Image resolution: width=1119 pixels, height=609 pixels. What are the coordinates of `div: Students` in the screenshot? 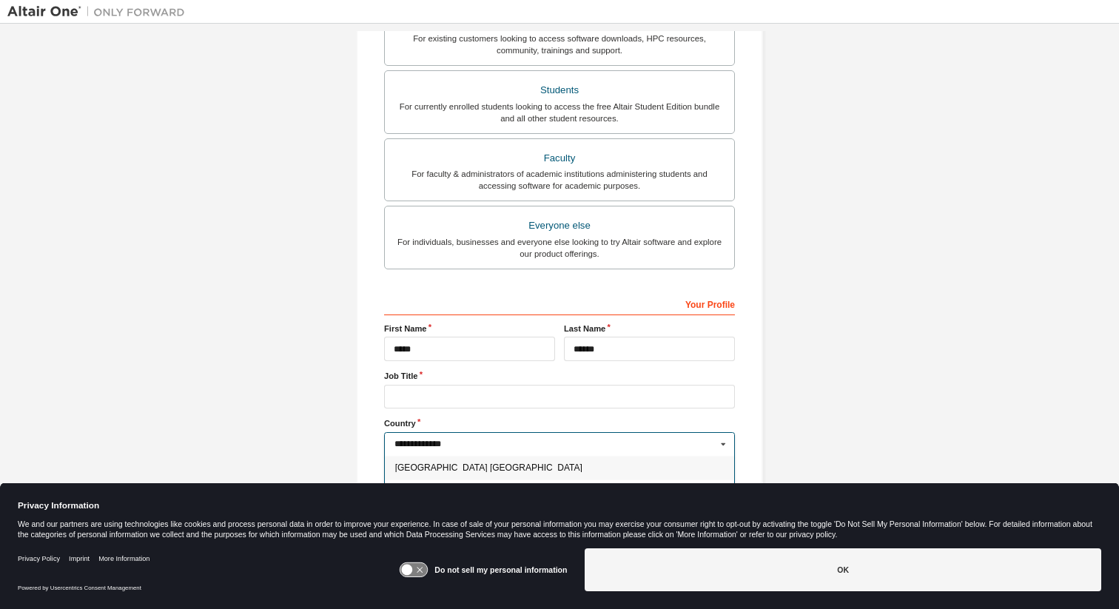 It's located at (560, 90).